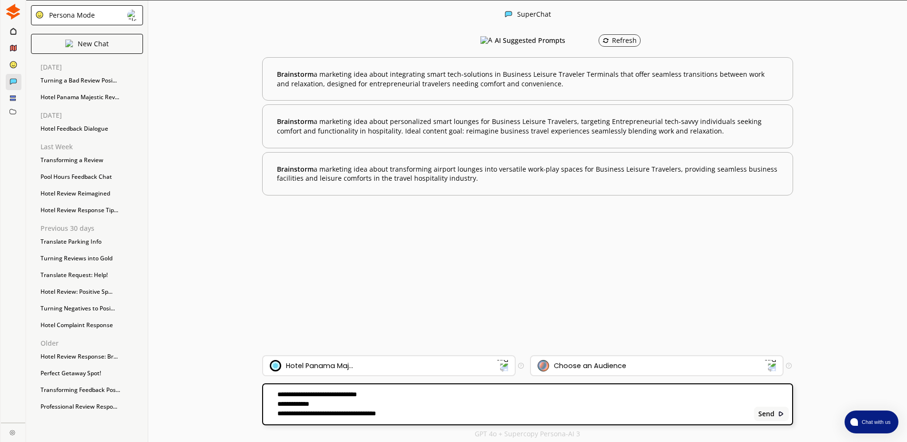 This screenshot has height=442, width=907. What do you see at coordinates (875, 422) in the screenshot?
I see `span: Chat with us` at bounding box center [875, 422].